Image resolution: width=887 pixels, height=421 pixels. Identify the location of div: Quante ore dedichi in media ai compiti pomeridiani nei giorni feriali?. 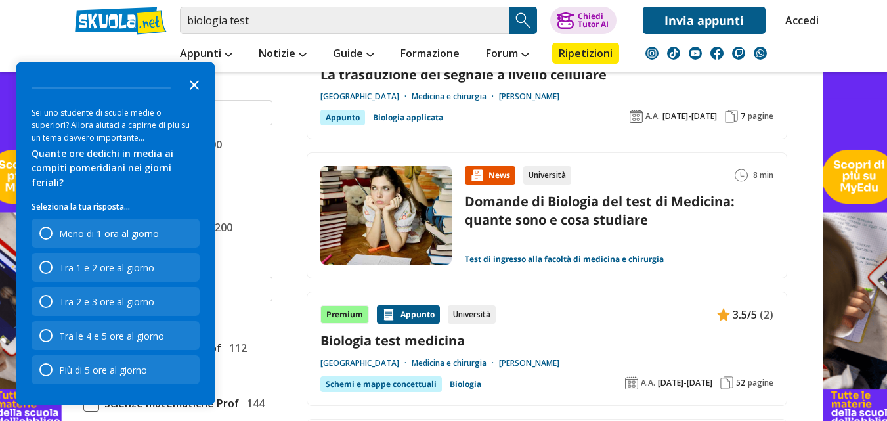
(116, 168).